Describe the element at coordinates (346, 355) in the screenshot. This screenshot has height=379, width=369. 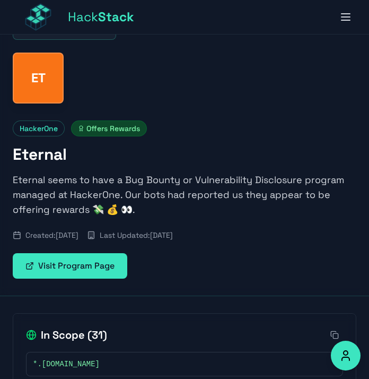
I see `button: Accessibility Options` at that location.